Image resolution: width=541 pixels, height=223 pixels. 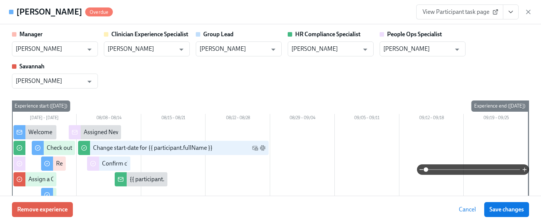 What do you see at coordinates (506, 209) in the screenshot?
I see `button: Save changes` at bounding box center [506, 209].